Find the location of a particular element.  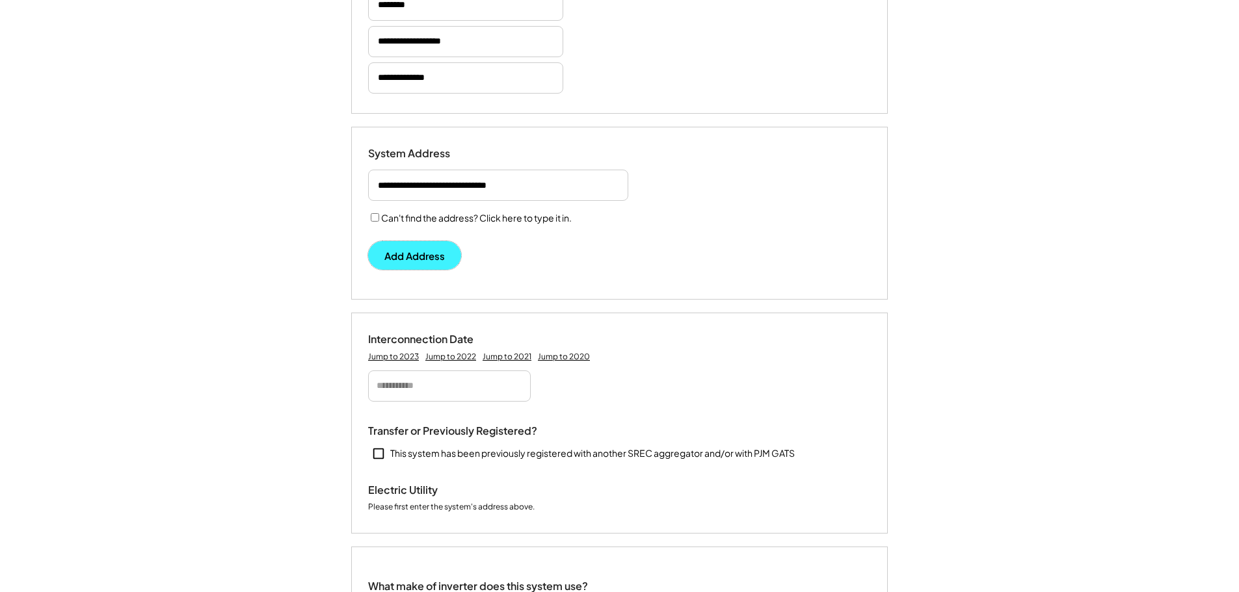

div: Transfer or Previously Registered? is located at coordinates (453, 431).